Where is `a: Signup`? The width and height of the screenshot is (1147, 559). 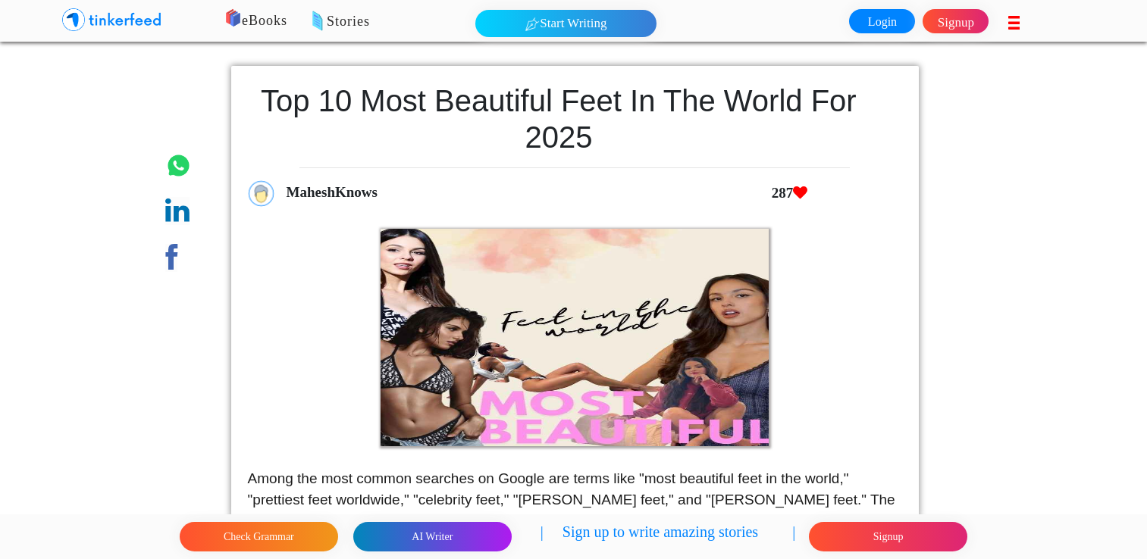 a: Signup is located at coordinates (955, 21).